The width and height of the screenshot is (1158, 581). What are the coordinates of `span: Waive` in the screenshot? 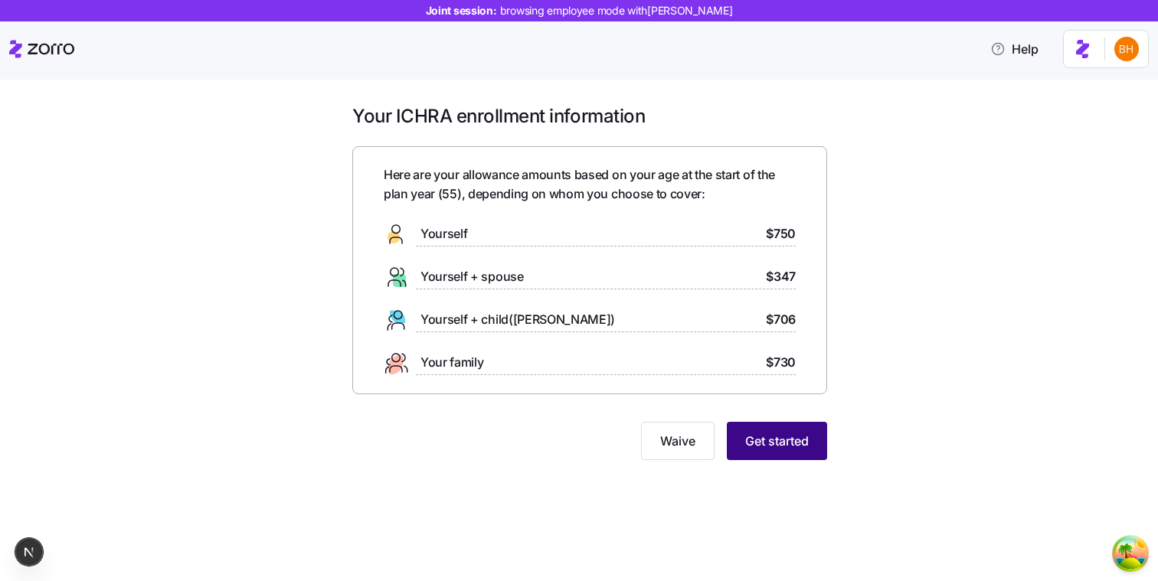 It's located at (678, 441).